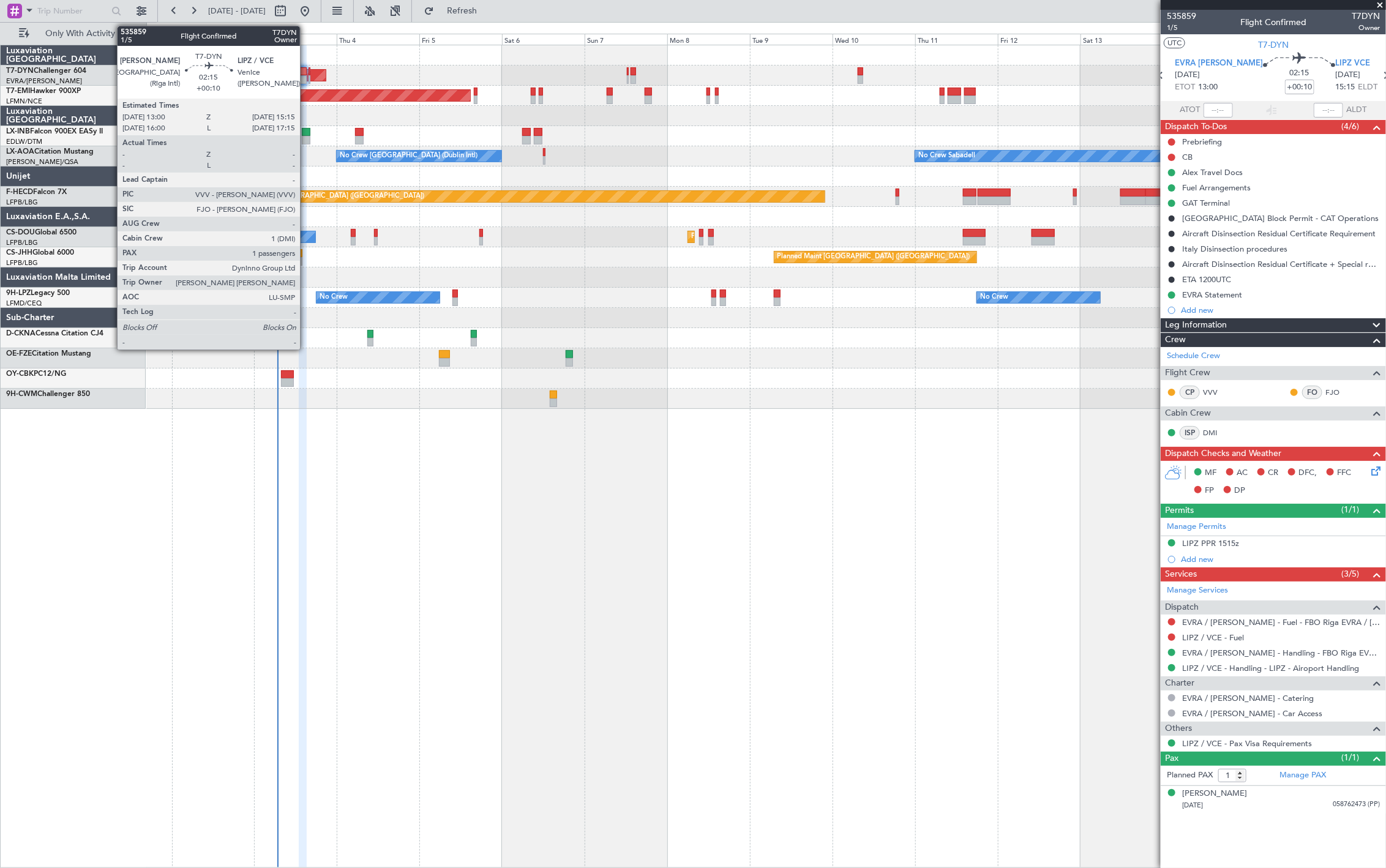 Image resolution: width=1386 pixels, height=868 pixels. I want to click on div: Tue 2, so click(213, 39).